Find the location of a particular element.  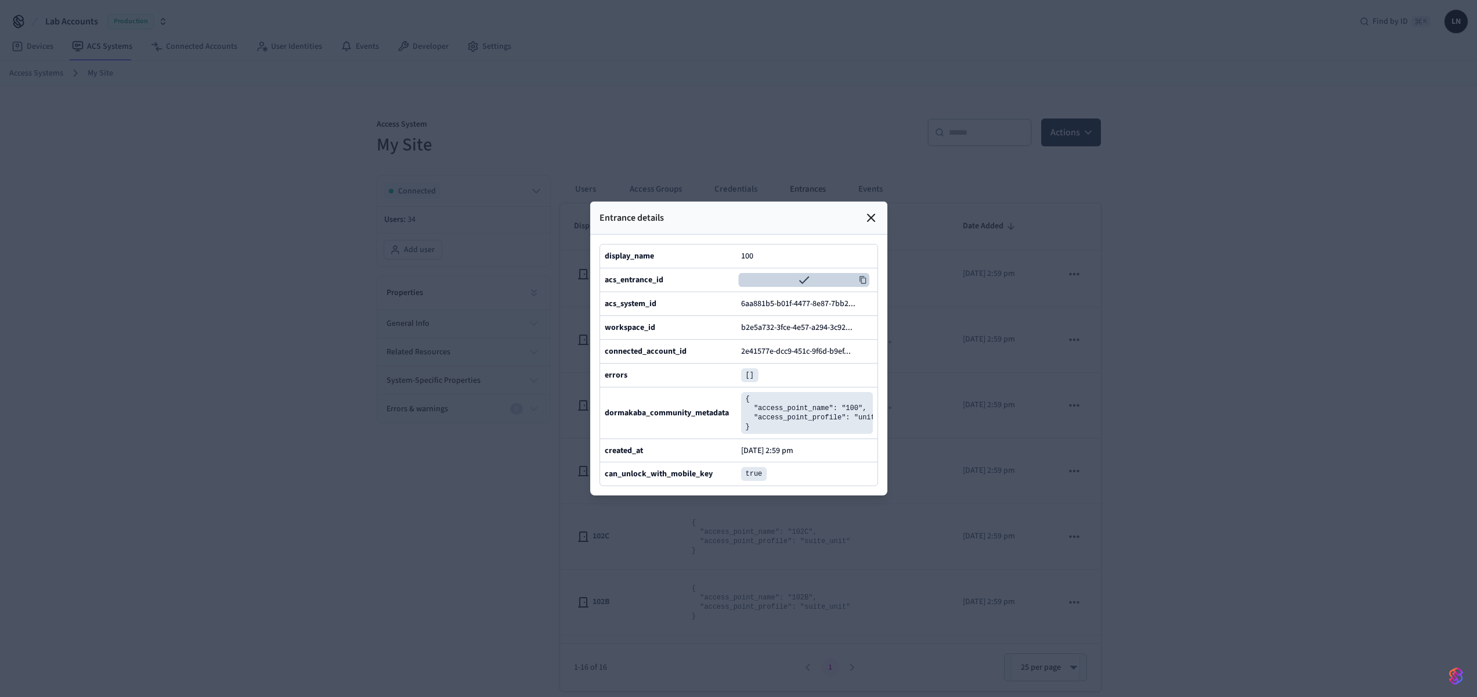

span: 100 is located at coordinates (747, 256).